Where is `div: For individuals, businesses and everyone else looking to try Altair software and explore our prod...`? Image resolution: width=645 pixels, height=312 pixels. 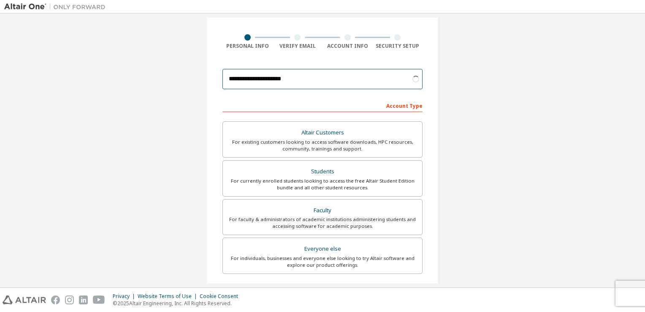 div: For individuals, businesses and everyone else looking to try Altair software and explore our prod... is located at coordinates (323, 261).